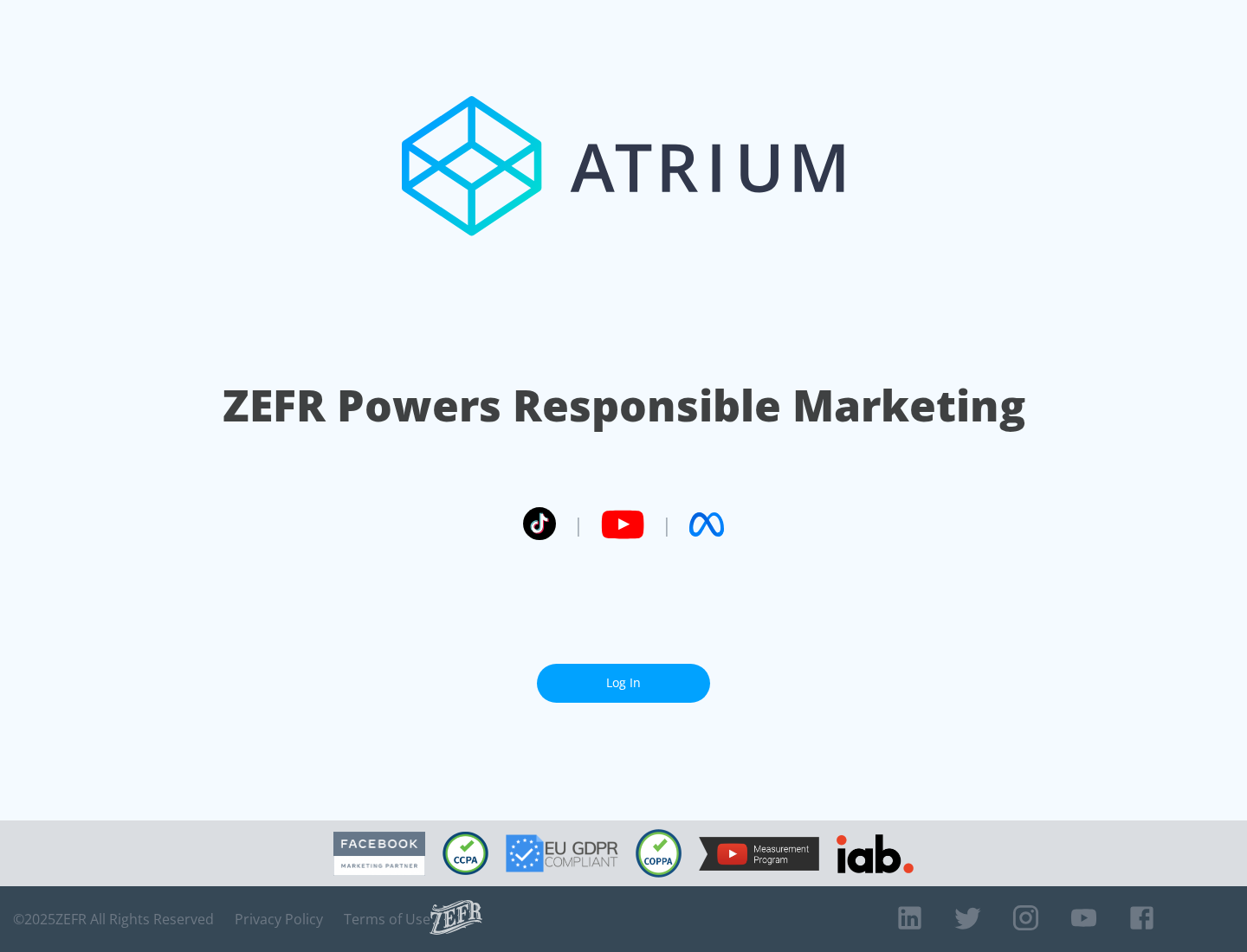 The width and height of the screenshot is (1247, 952). Describe the element at coordinates (758, 854) in the screenshot. I see `img: YouTube Measurement Program` at that location.